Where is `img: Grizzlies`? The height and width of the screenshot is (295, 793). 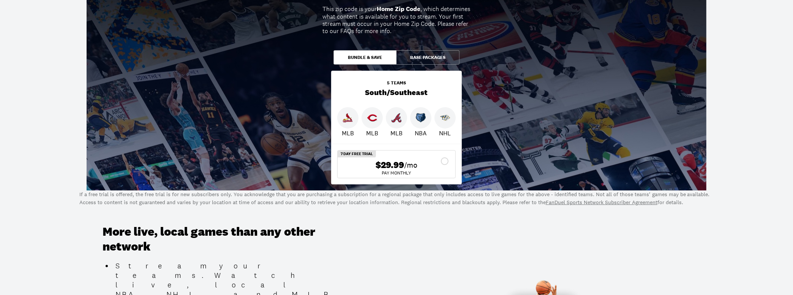
img: Grizzlies is located at coordinates (421, 118).